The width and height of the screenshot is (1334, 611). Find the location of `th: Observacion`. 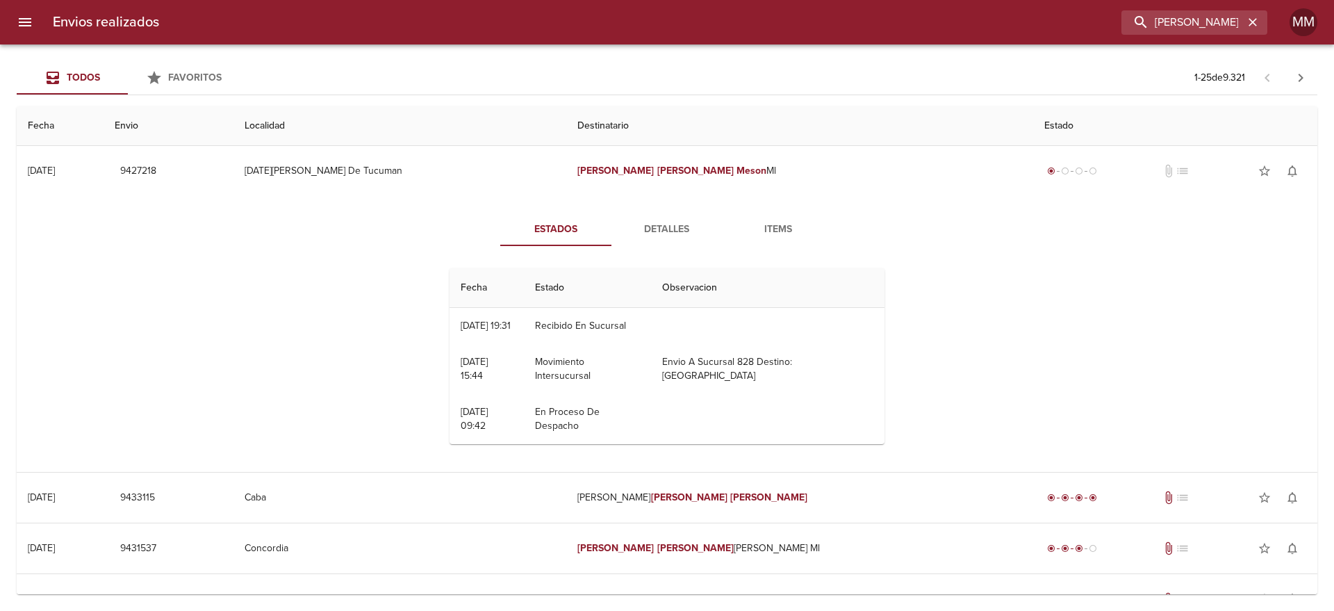

th: Observacion is located at coordinates (768, 288).